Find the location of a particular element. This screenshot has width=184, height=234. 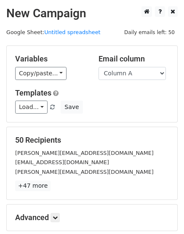

button: Save is located at coordinates (72, 107).